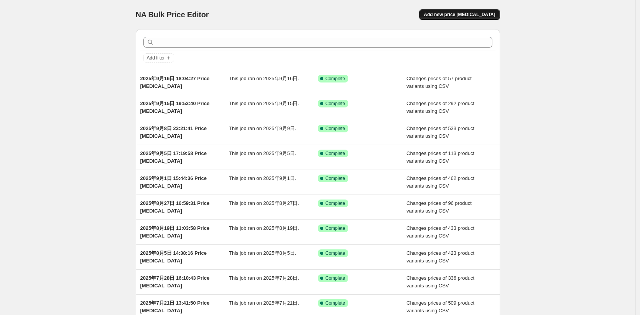  Describe the element at coordinates (263, 153) in the screenshot. I see `span: This job ran on 2025年9月5日.` at that location.